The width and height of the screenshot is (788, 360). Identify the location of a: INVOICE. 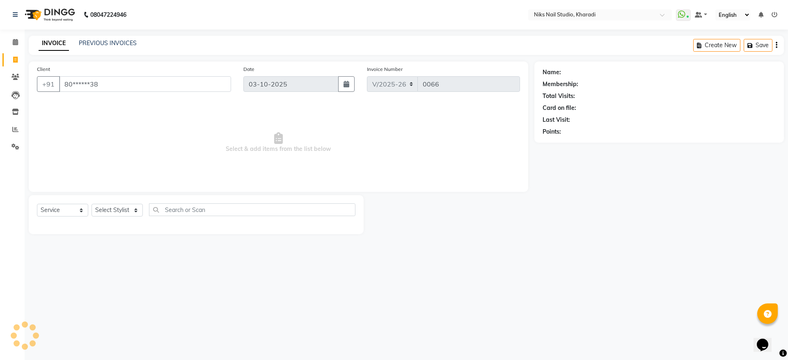
(54, 44).